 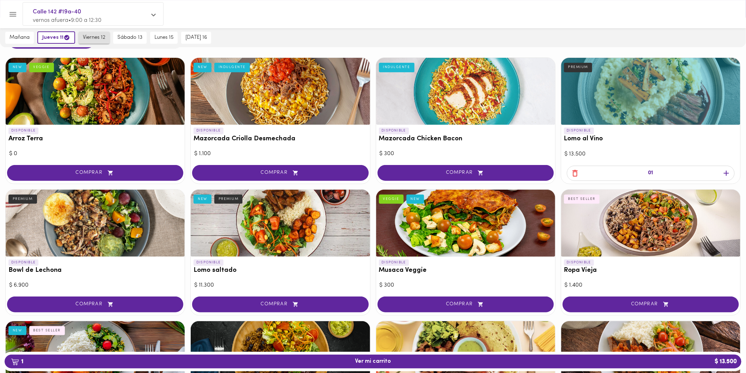 I want to click on div: Lomo saltado, so click(x=280, y=223).